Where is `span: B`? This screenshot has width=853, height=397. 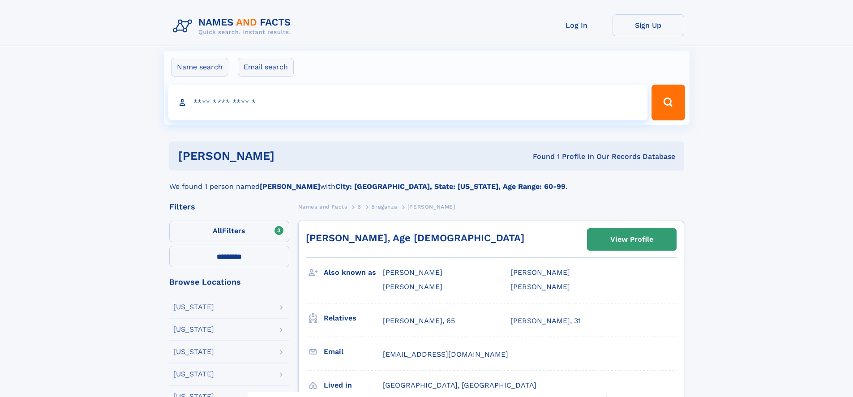
span: B is located at coordinates (359, 207).